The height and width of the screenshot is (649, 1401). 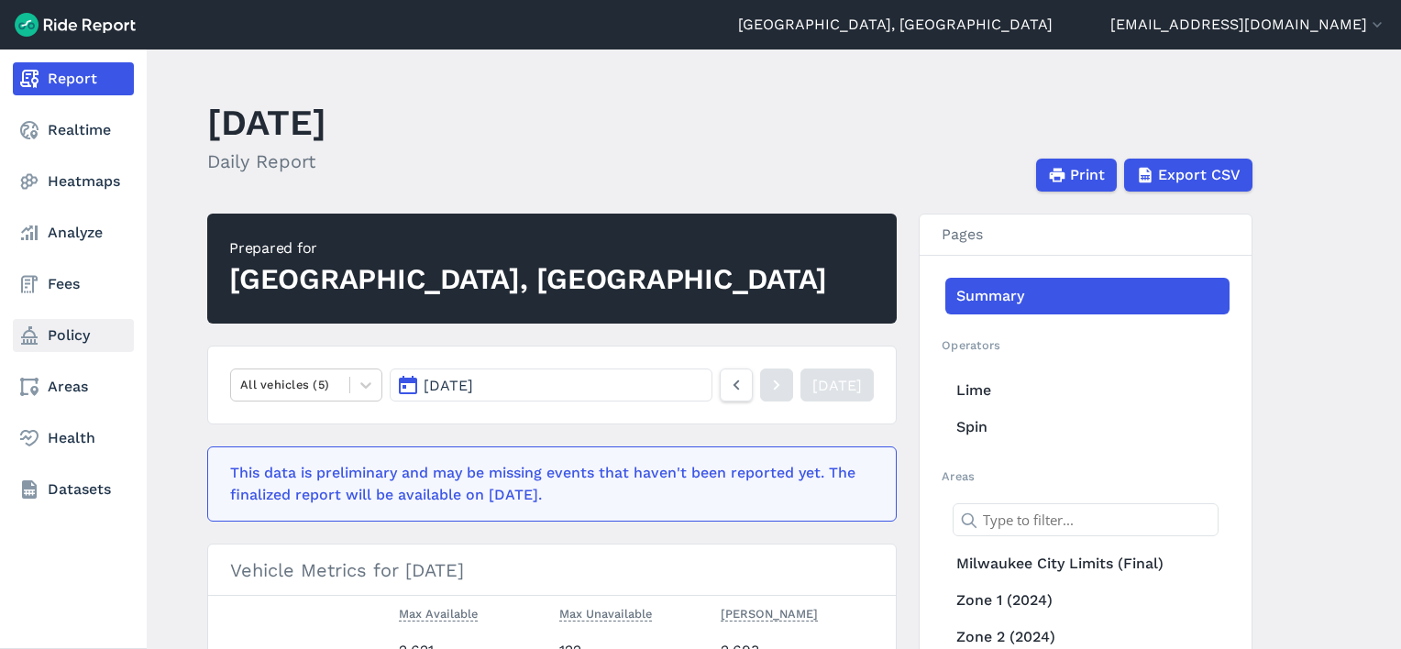 I want to click on a: Milwaukee City Limits (Final), so click(x=1087, y=564).